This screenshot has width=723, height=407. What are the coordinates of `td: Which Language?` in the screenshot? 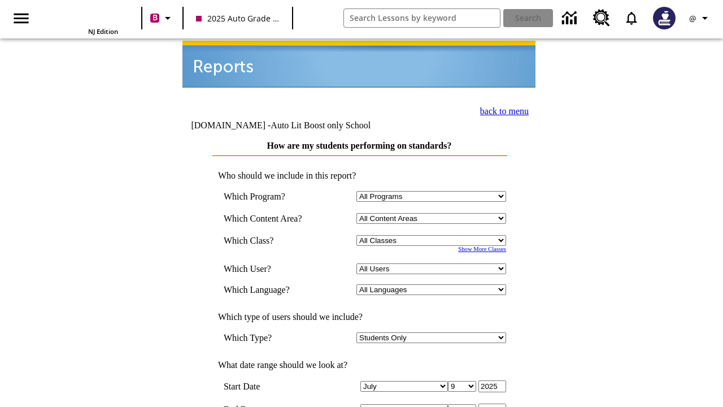 It's located at (271, 289).